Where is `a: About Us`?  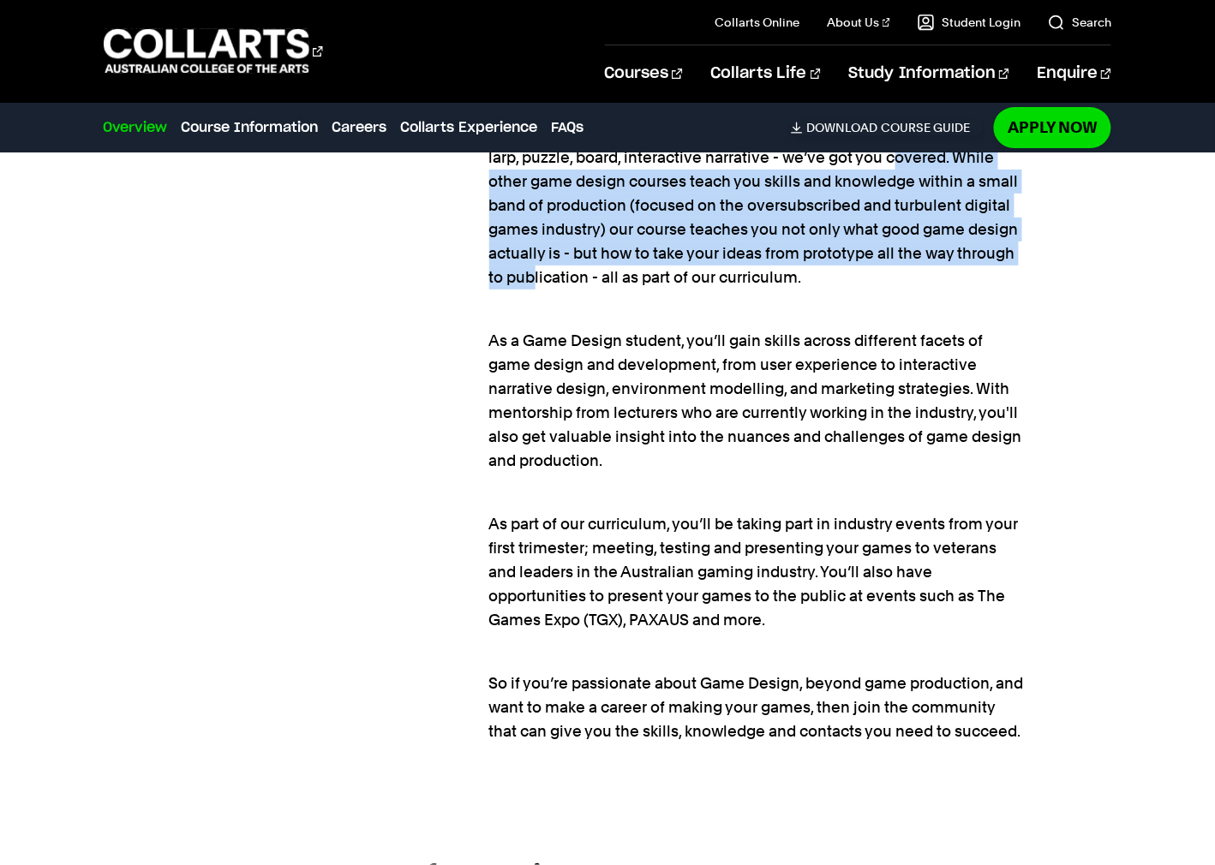 a: About Us is located at coordinates (859, 22).